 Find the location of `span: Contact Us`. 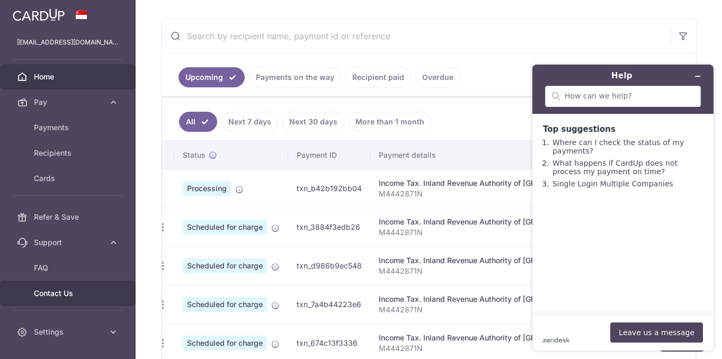

span: Contact Us is located at coordinates (69, 293).